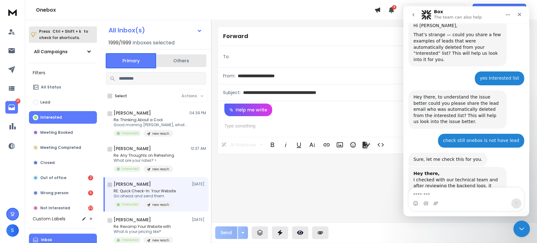  Describe the element at coordinates (198, 149) in the screenshot. I see `p: 12:37 AM` at that location.